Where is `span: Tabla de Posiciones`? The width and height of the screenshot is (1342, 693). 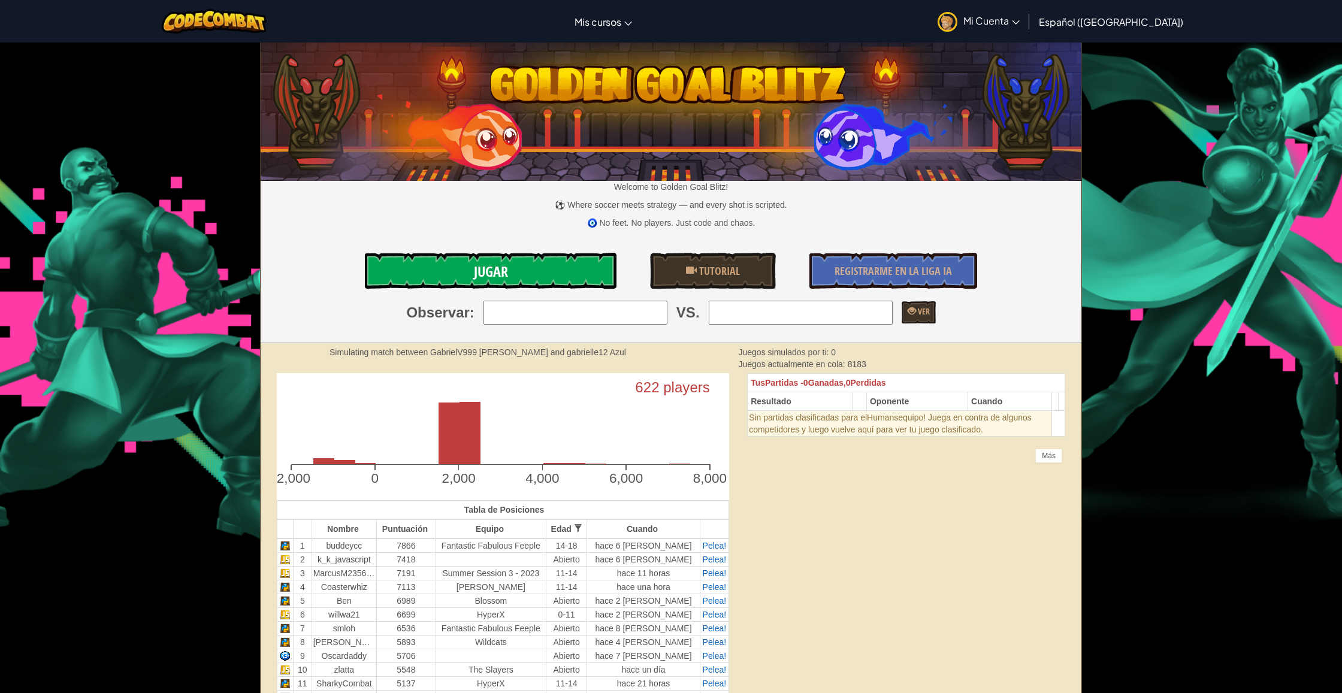
span: Tabla de Posiciones is located at coordinates (504, 510).